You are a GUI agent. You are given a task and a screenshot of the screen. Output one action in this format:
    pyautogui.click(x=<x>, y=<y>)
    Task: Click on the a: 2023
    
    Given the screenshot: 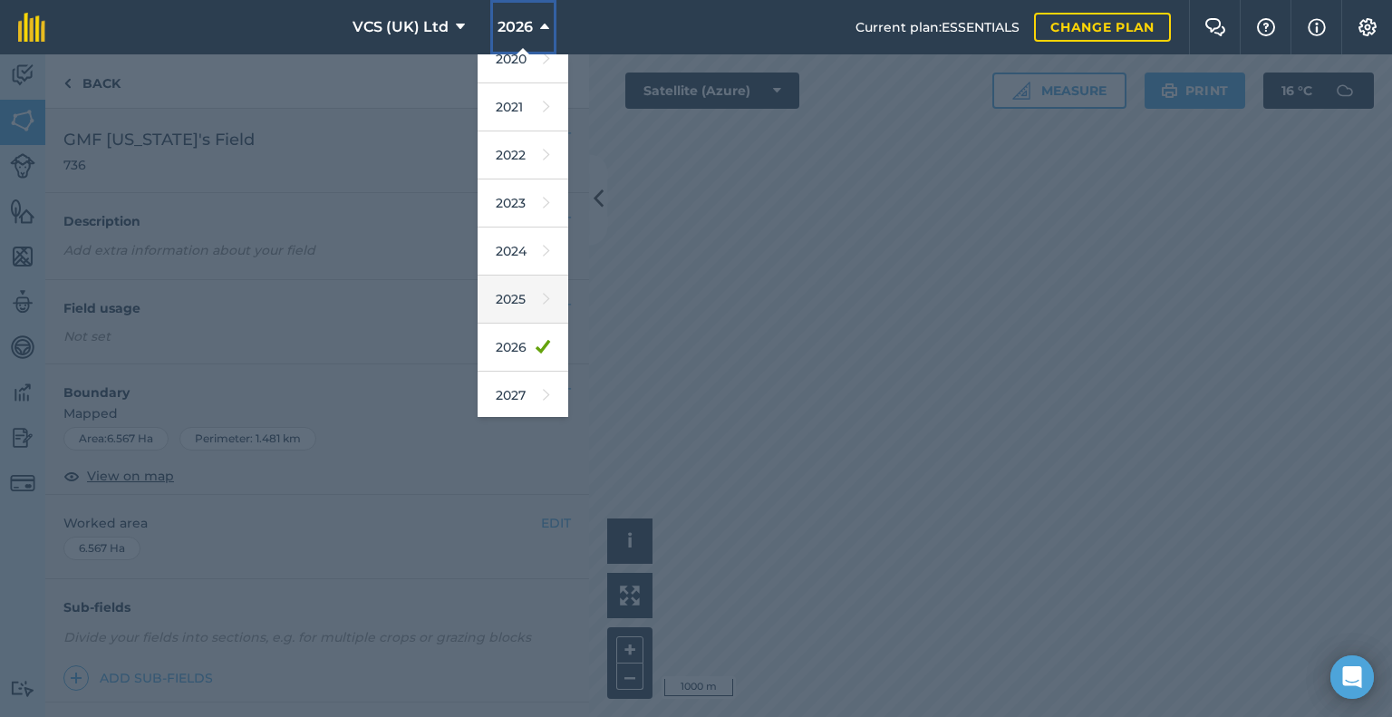 What is the action you would take?
    pyautogui.click(x=523, y=203)
    